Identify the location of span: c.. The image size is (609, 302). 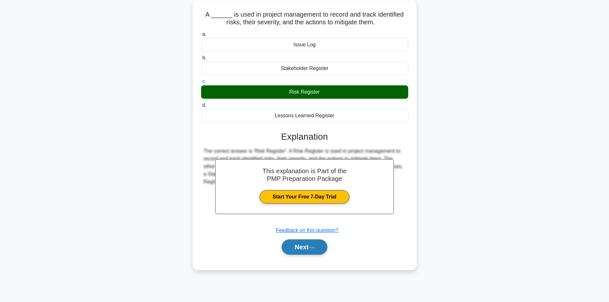
(204, 81).